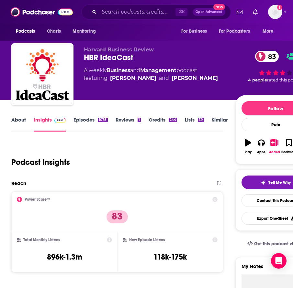 The height and width of the screenshot is (288, 293). Describe the element at coordinates (54, 31) in the screenshot. I see `span: Charts` at that location.